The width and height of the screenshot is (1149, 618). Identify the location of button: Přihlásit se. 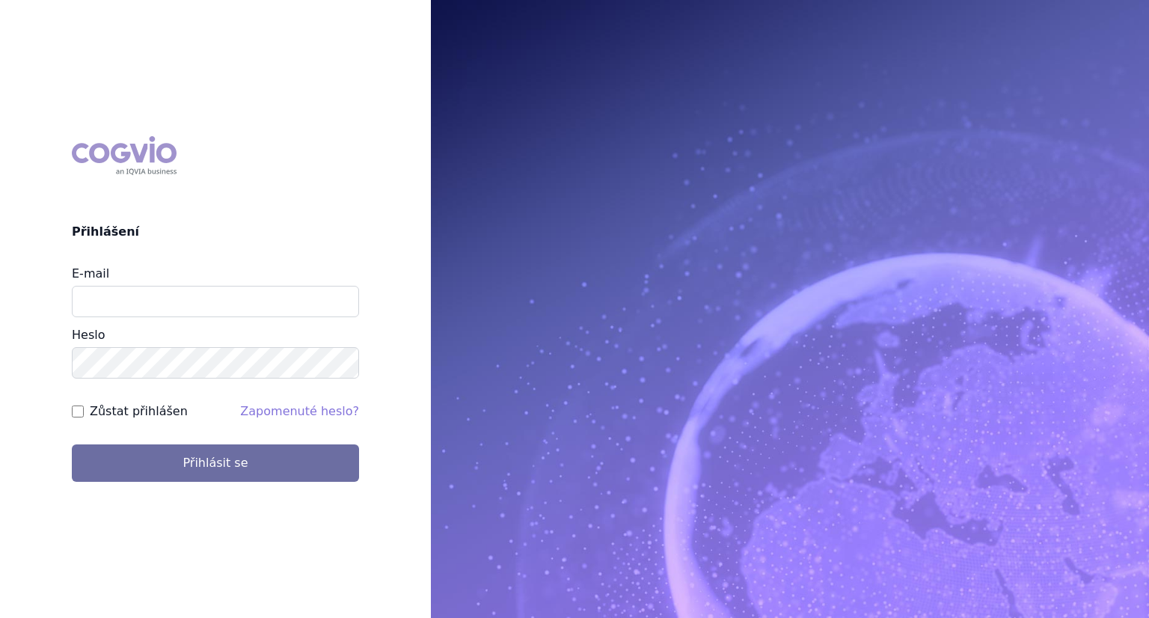
(216, 463).